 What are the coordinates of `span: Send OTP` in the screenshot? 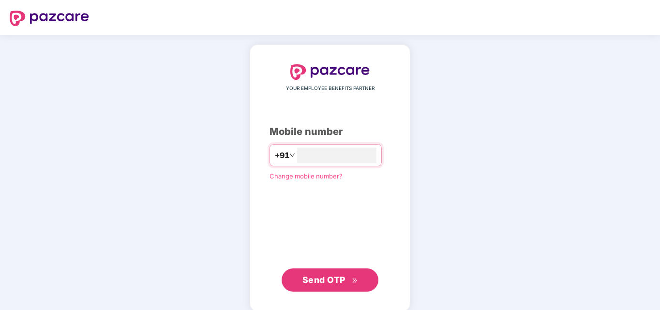 It's located at (324, 280).